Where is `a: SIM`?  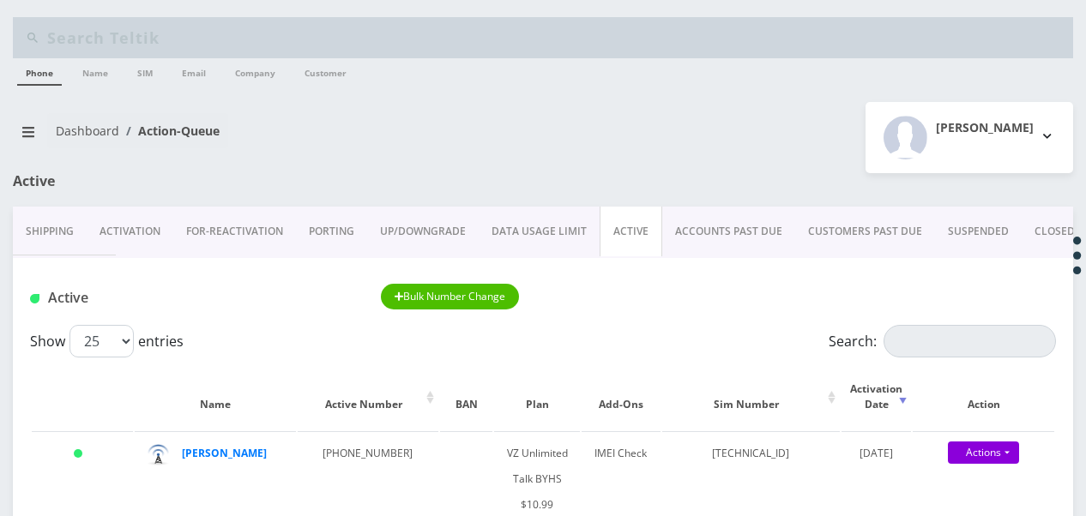 a: SIM is located at coordinates (145, 71).